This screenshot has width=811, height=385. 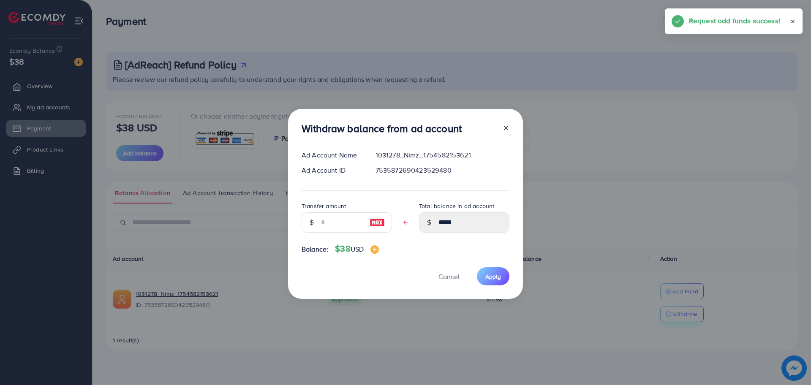 I want to click on div: Ad Account ID, so click(x=331, y=170).